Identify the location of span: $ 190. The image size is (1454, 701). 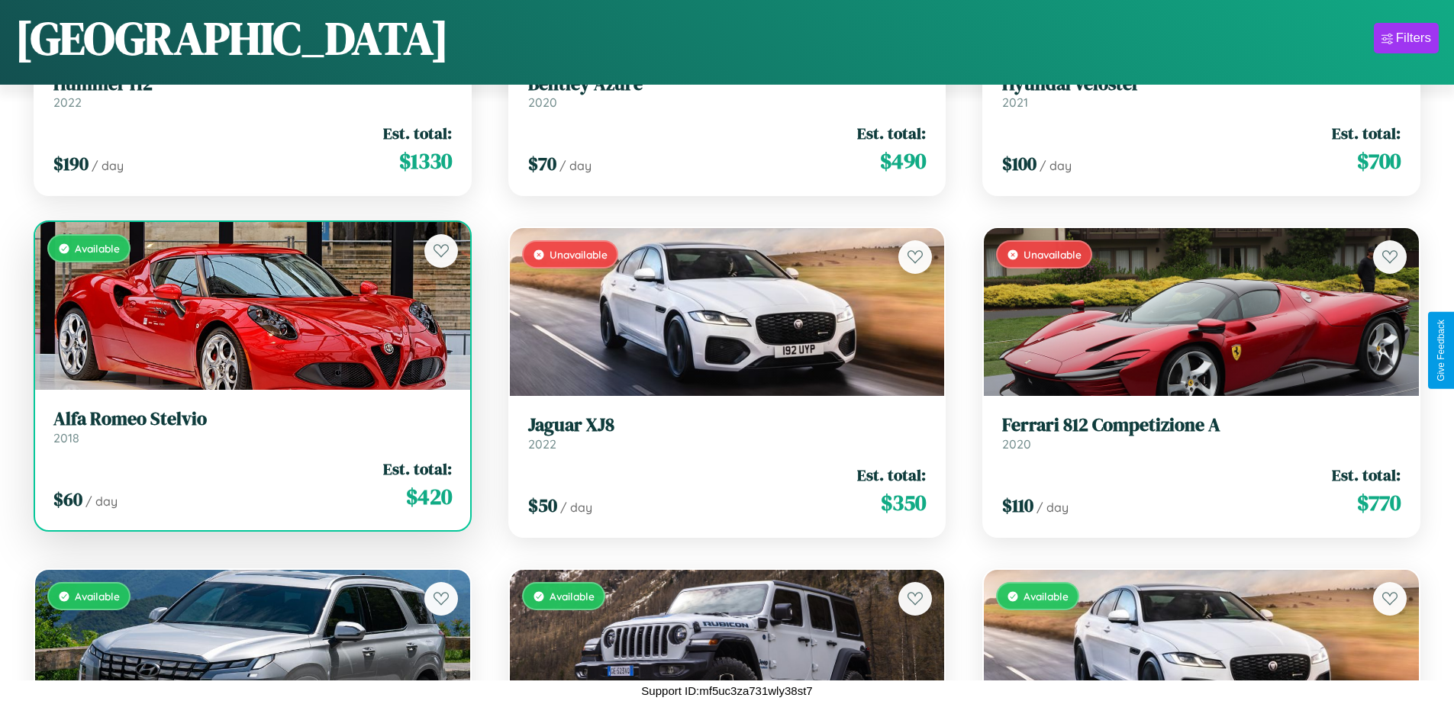
(71, 163).